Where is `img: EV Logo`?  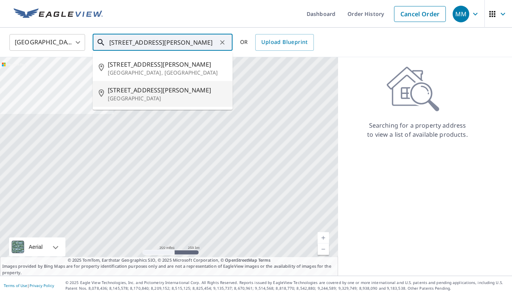
img: EV Logo is located at coordinates (58, 14).